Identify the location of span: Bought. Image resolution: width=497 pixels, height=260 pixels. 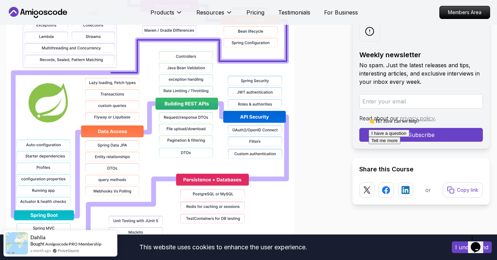
(37, 244).